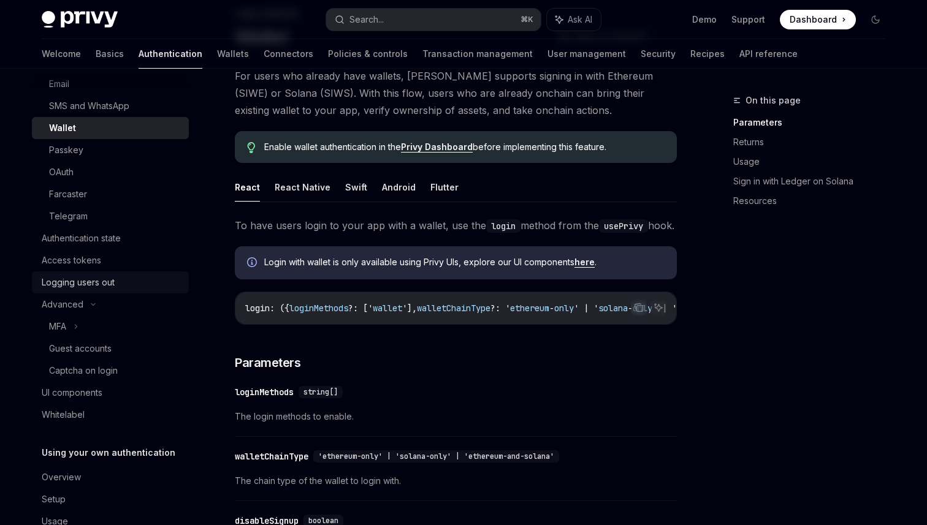  What do you see at coordinates (272, 457) in the screenshot?
I see `div: walletChainType` at bounding box center [272, 457].